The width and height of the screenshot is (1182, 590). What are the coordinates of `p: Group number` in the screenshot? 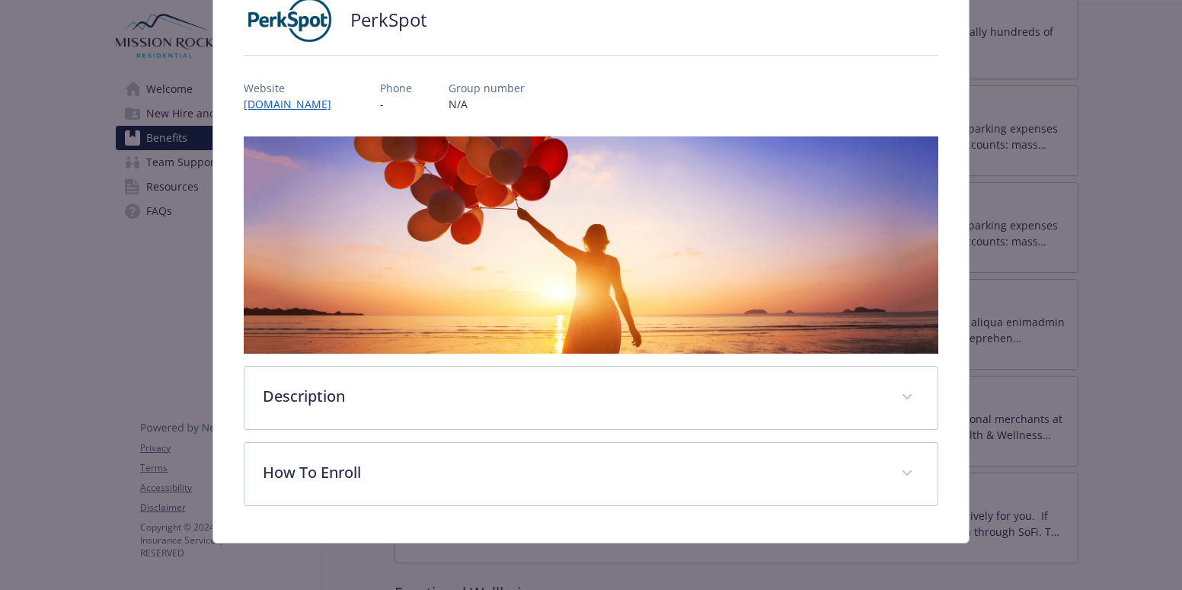 It's located at (487, 88).